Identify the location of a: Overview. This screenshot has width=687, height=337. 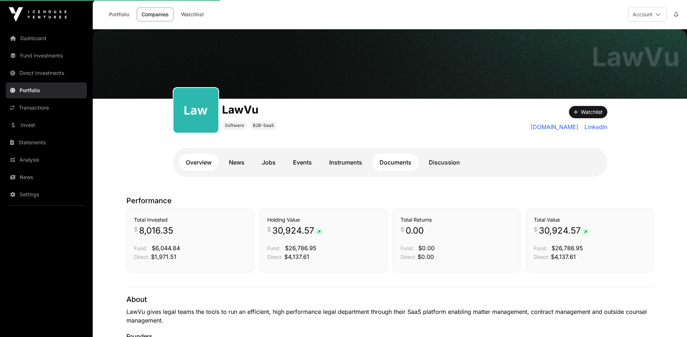
(198, 162).